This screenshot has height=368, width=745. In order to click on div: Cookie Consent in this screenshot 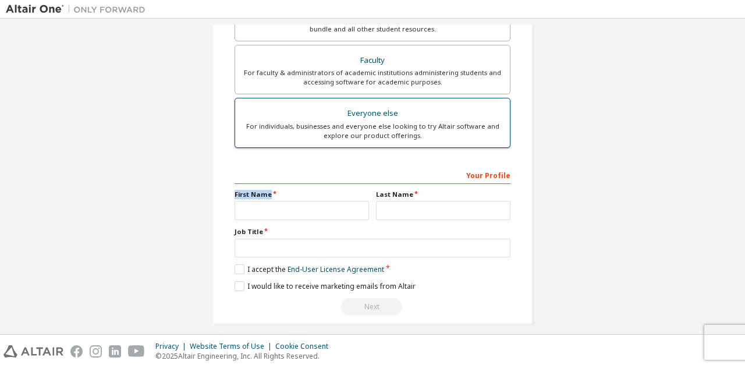, I will do `click(305, 346)`.